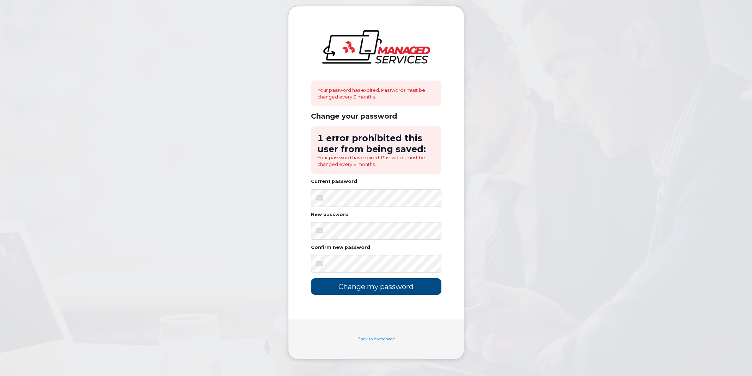 Image resolution: width=752 pixels, height=376 pixels. I want to click on li: Your password has expired. Passwords must be changed every 6 months., so click(376, 160).